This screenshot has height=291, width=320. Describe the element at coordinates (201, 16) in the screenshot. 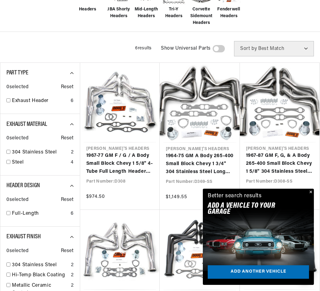

I see `span: Corvette Sidemount Headers` at that location.